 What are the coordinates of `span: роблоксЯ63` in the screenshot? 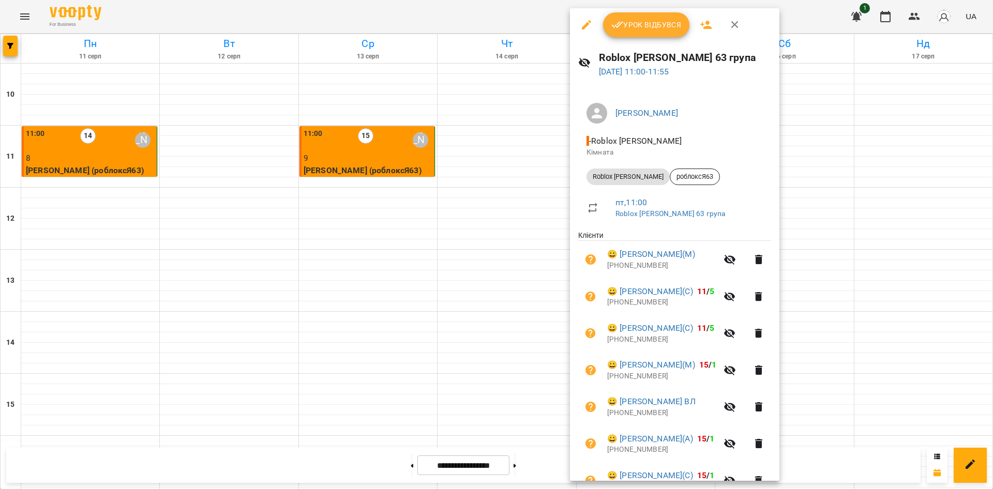 It's located at (694, 177).